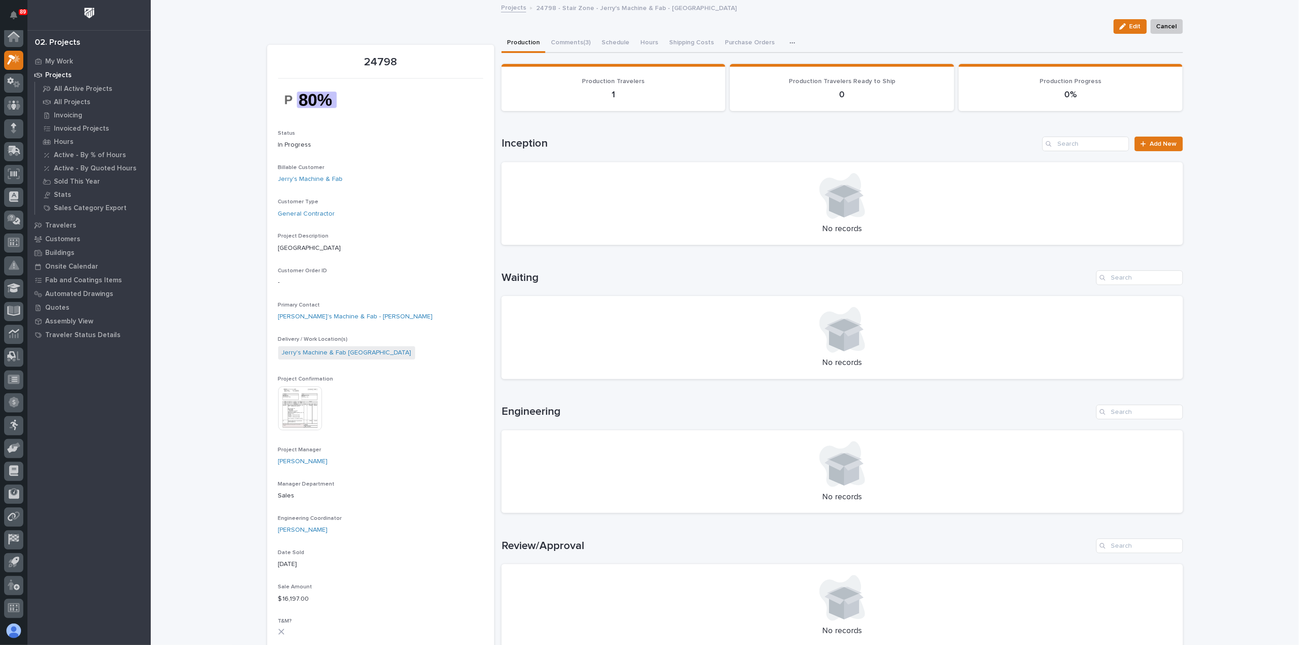 The width and height of the screenshot is (1299, 645). What do you see at coordinates (303, 236) in the screenshot?
I see `span: Project Description` at bounding box center [303, 236].